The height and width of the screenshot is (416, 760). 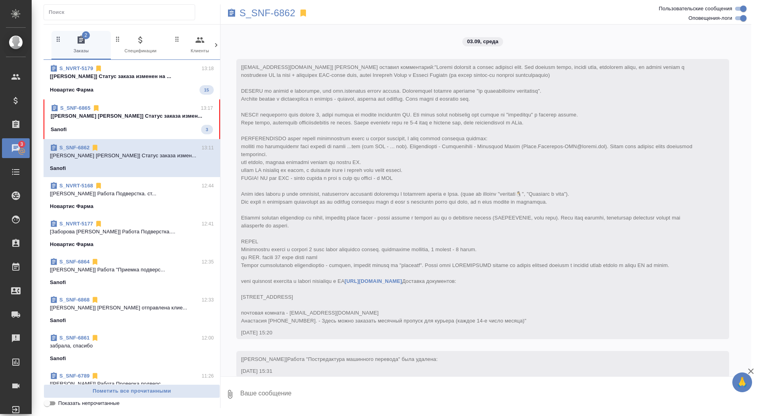 What do you see at coordinates (132, 391) in the screenshot?
I see `button: Пометить все прочитанными` at bounding box center [132, 391].